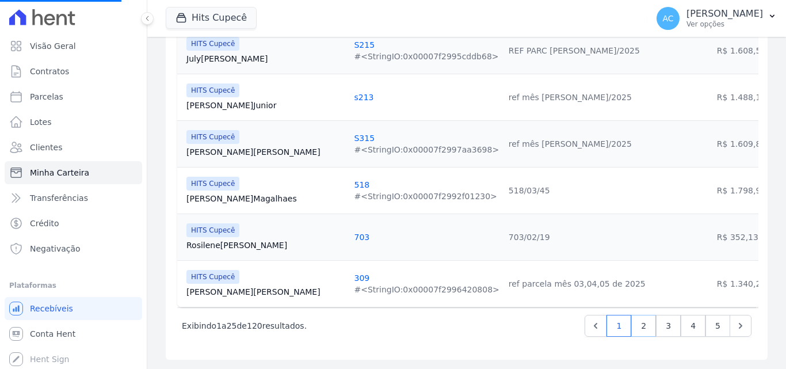  I want to click on a: Previous, so click(595, 326).